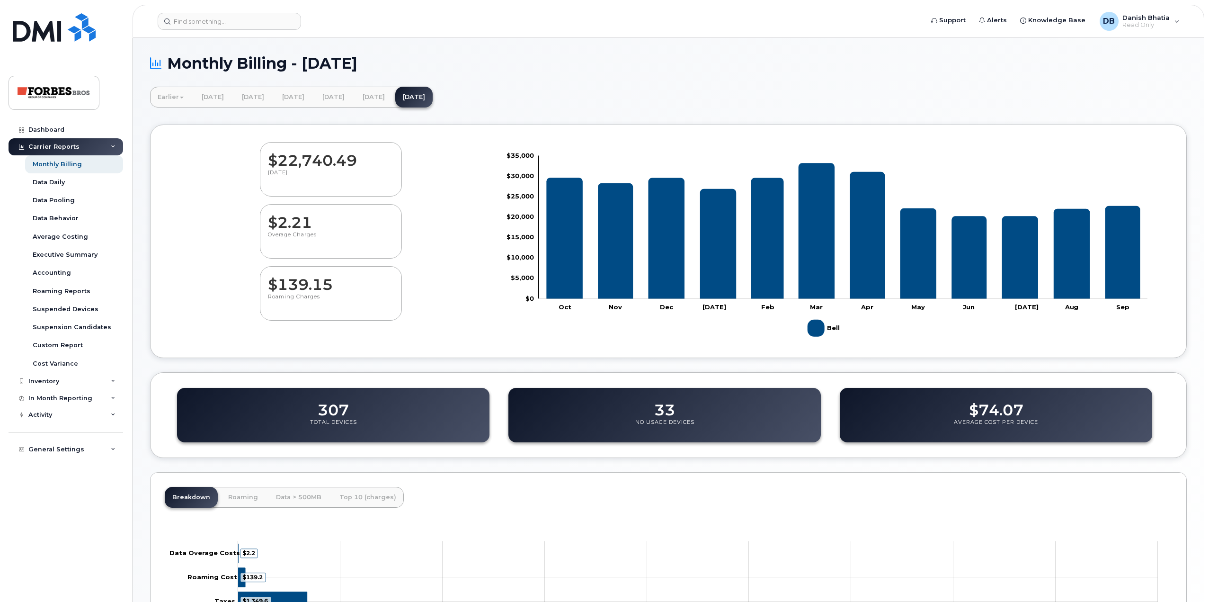 The width and height of the screenshot is (1209, 602). Describe the element at coordinates (299, 497) in the screenshot. I see `a: Data > 500MB` at that location.